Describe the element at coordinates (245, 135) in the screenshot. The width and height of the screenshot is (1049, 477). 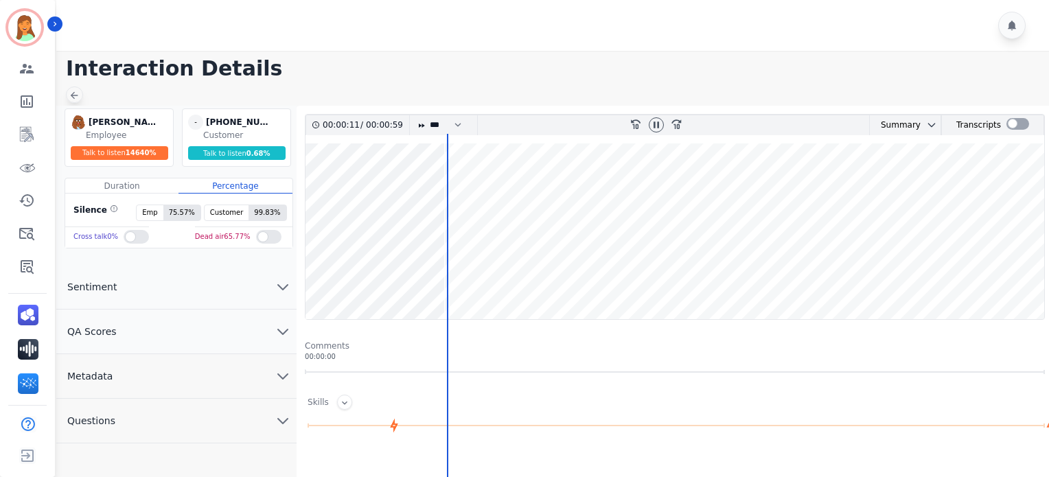
I see `div: Customer` at that location.